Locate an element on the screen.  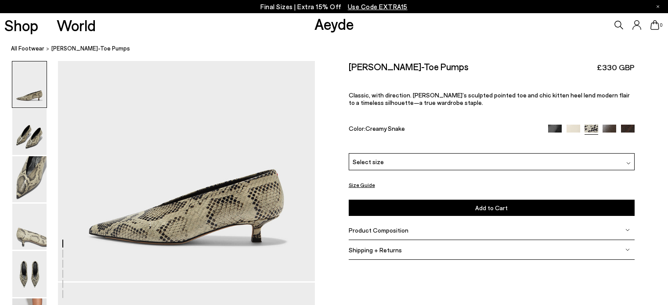
img: Clara Pointed-Toe Pumps - Image 3 is located at coordinates (29, 179).